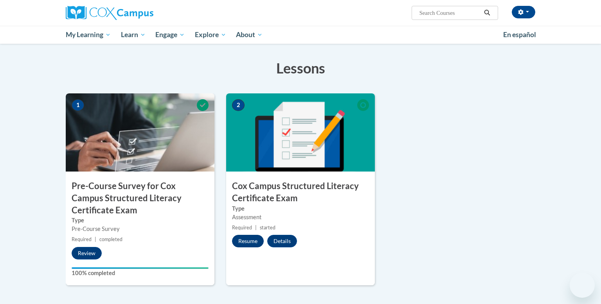 This screenshot has width=601, height=304. What do you see at coordinates (450, 13) in the screenshot?
I see `input: Search Courses` at bounding box center [450, 13].